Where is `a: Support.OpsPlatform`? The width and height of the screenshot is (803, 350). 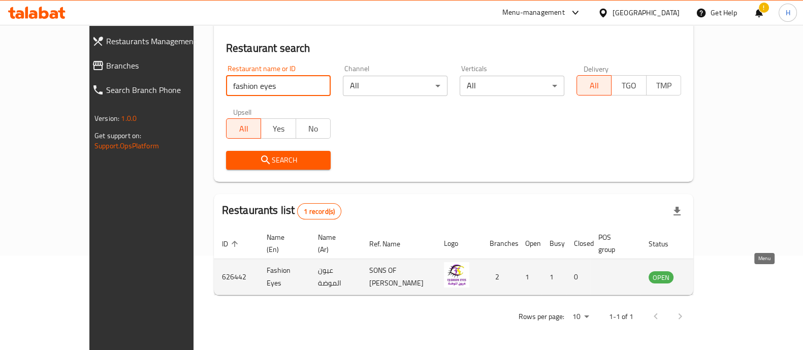
a: Support.OpsPlatform is located at coordinates (126, 146).